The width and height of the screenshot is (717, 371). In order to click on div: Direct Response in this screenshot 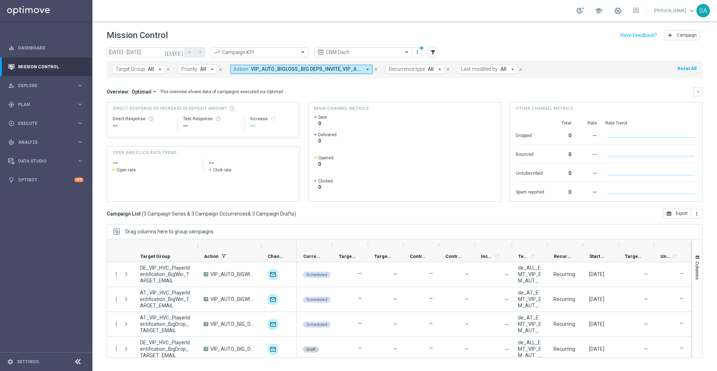, I will do `click(142, 119)`.